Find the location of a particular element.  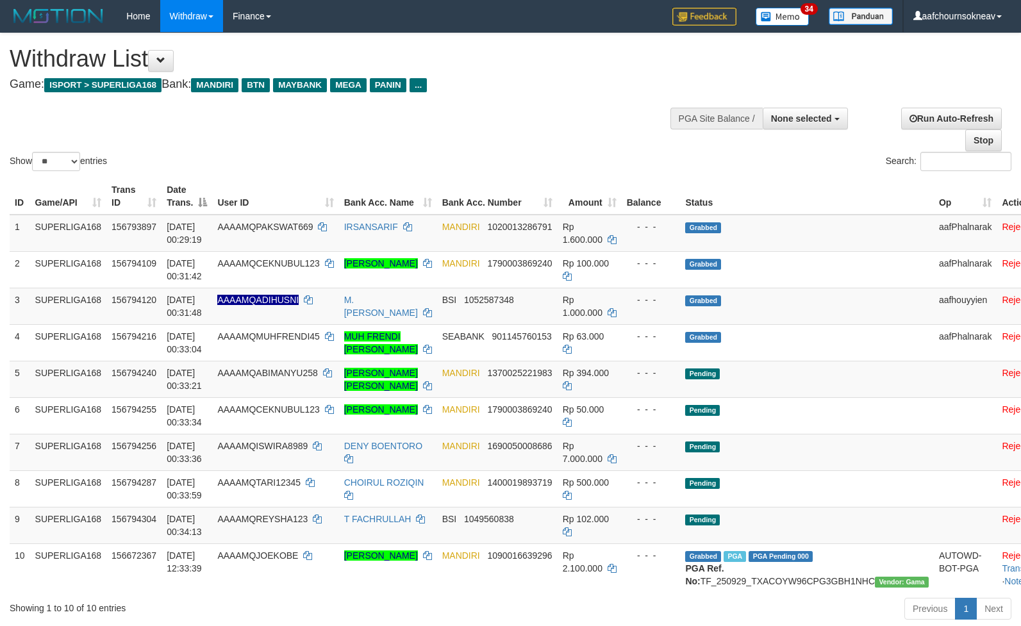

a: T FACHRULLAH is located at coordinates (378, 519).